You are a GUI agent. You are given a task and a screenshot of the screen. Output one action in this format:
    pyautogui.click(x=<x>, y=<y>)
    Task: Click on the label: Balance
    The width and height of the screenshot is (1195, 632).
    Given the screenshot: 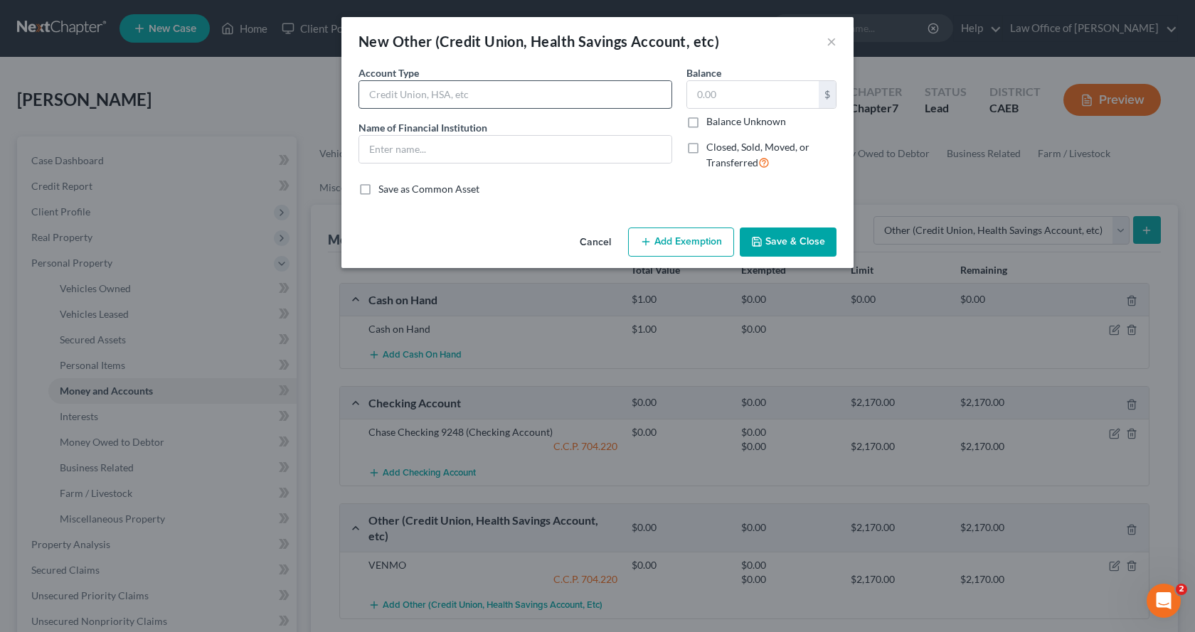 What is the action you would take?
    pyautogui.click(x=703, y=73)
    